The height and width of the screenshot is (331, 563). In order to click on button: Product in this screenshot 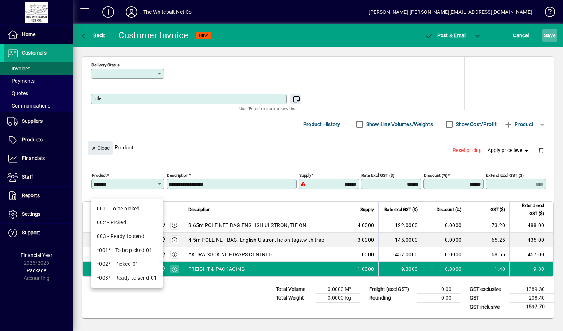, I will do `click(518, 124)`.